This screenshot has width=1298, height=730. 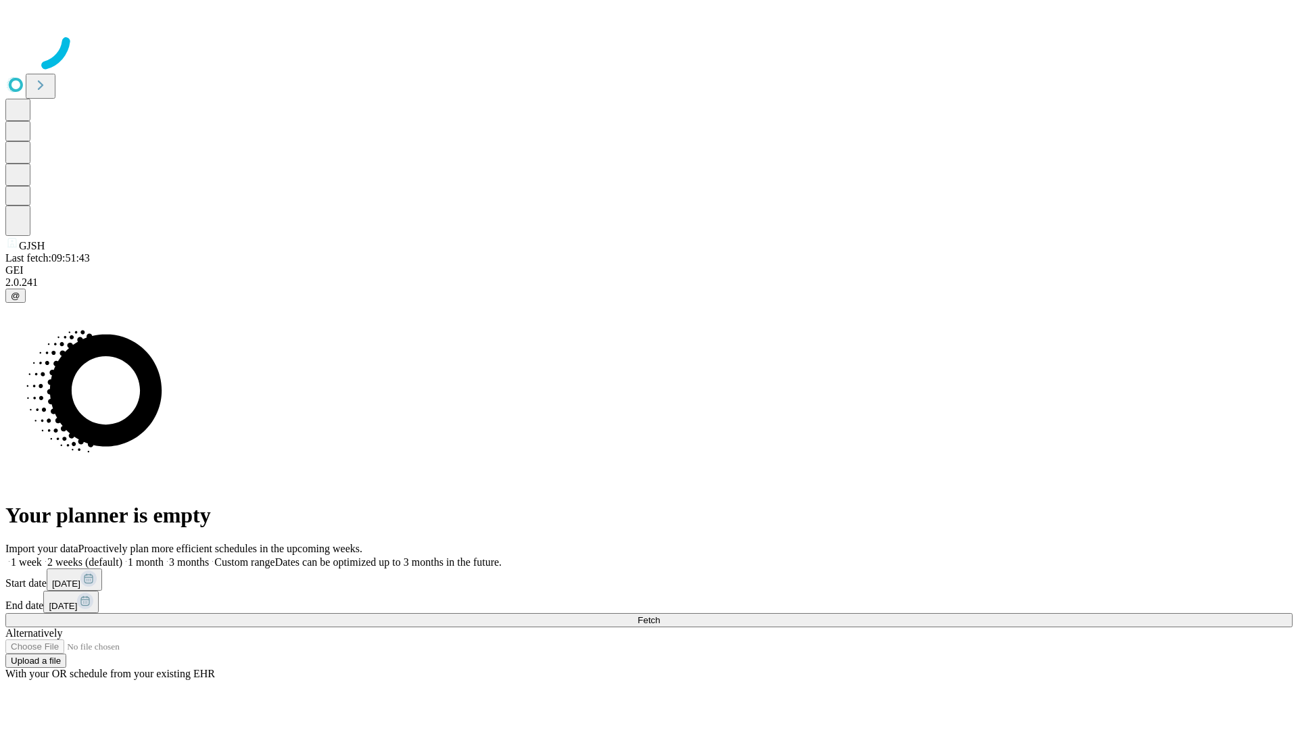 What do you see at coordinates (649, 515) in the screenshot?
I see `h1: Your planner is empty` at bounding box center [649, 515].